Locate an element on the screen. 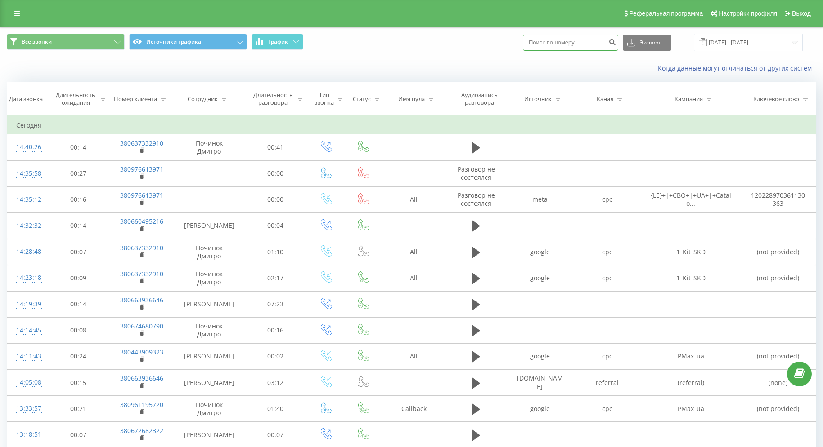  td: 00:04 is located at coordinates (275, 226).